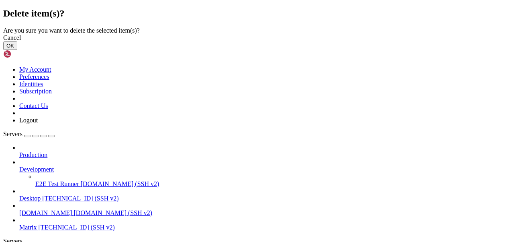  Describe the element at coordinates (76, 116) in the screenshot. I see `span: 1 обновление может быть применено немедленно.` at that location.